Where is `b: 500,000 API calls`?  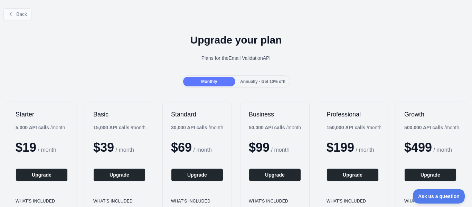 b: 500,000 API calls is located at coordinates (424, 128).